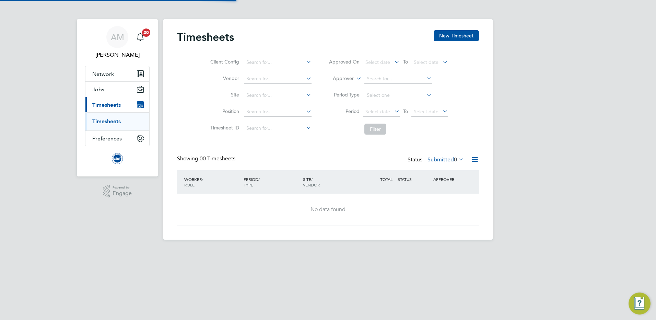 Image resolution: width=656 pixels, height=320 pixels. Describe the element at coordinates (117, 105) in the screenshot. I see `button: Timesheets` at that location.